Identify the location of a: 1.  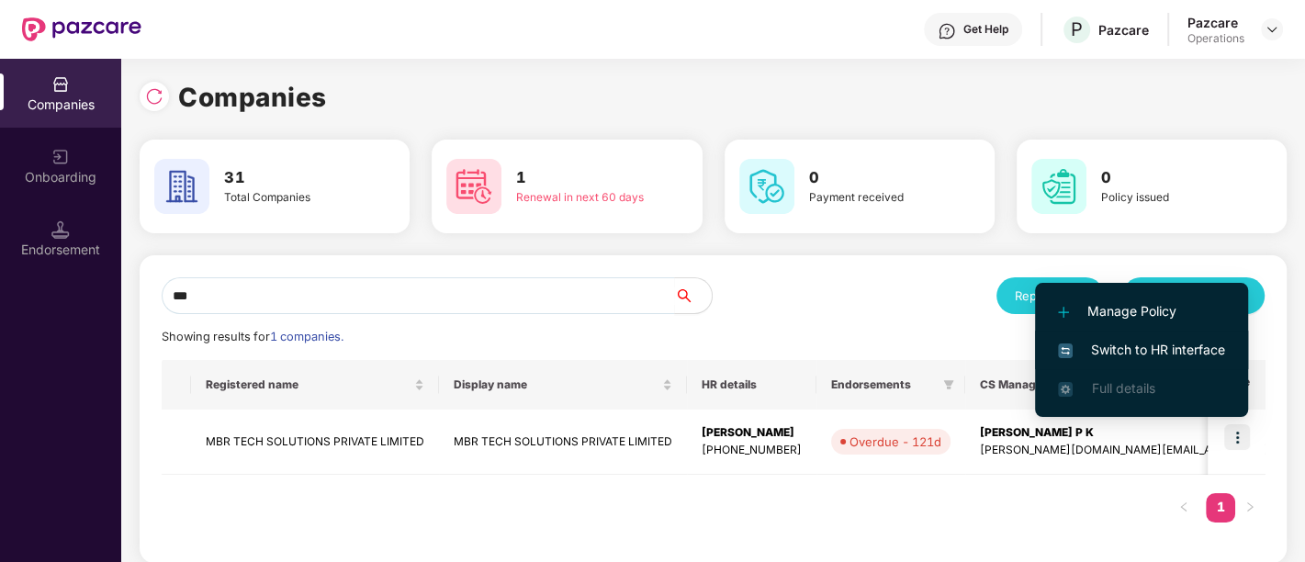
(1220, 507).